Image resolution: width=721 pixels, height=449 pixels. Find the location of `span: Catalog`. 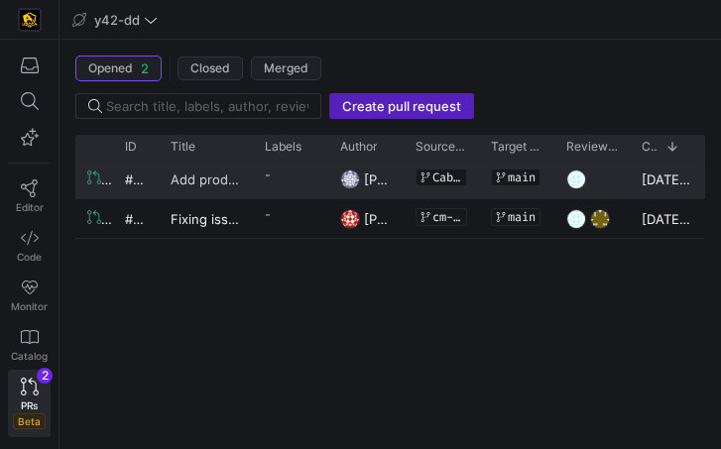

span: Catalog is located at coordinates (29, 356).